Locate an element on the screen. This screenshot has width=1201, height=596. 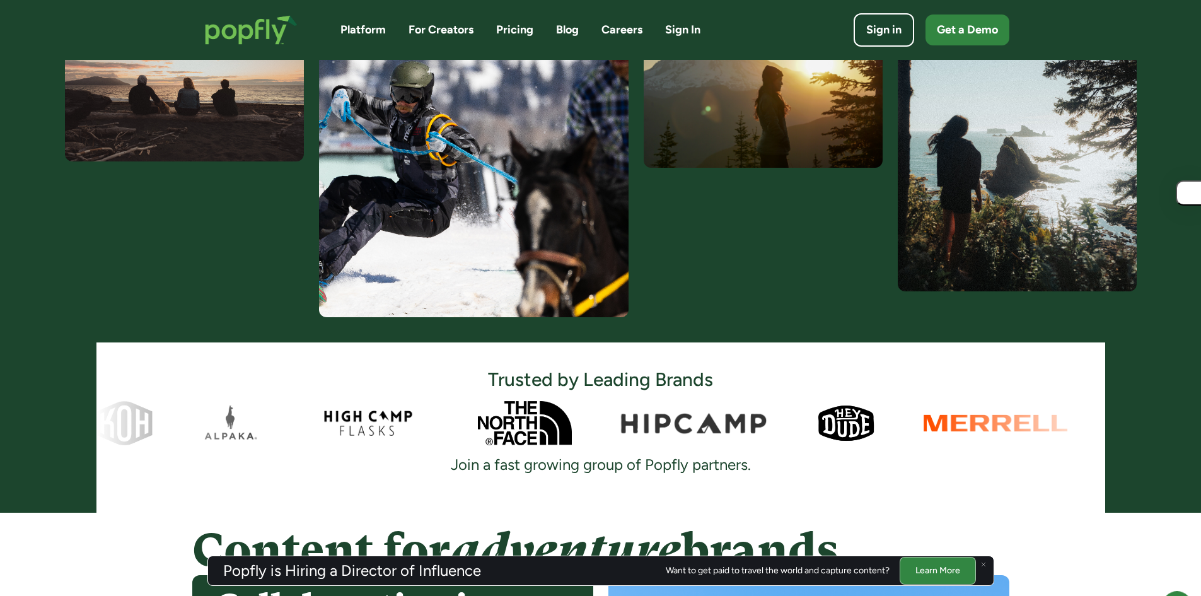
div: Get a Demo is located at coordinates (968, 30).